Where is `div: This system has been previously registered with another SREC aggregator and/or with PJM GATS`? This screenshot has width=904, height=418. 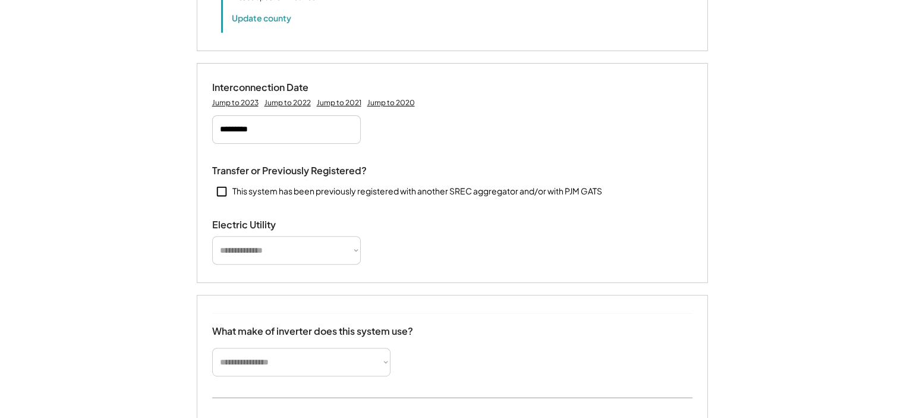 div: This system has been previously registered with another SREC aggregator and/or with PJM GATS is located at coordinates (417, 191).